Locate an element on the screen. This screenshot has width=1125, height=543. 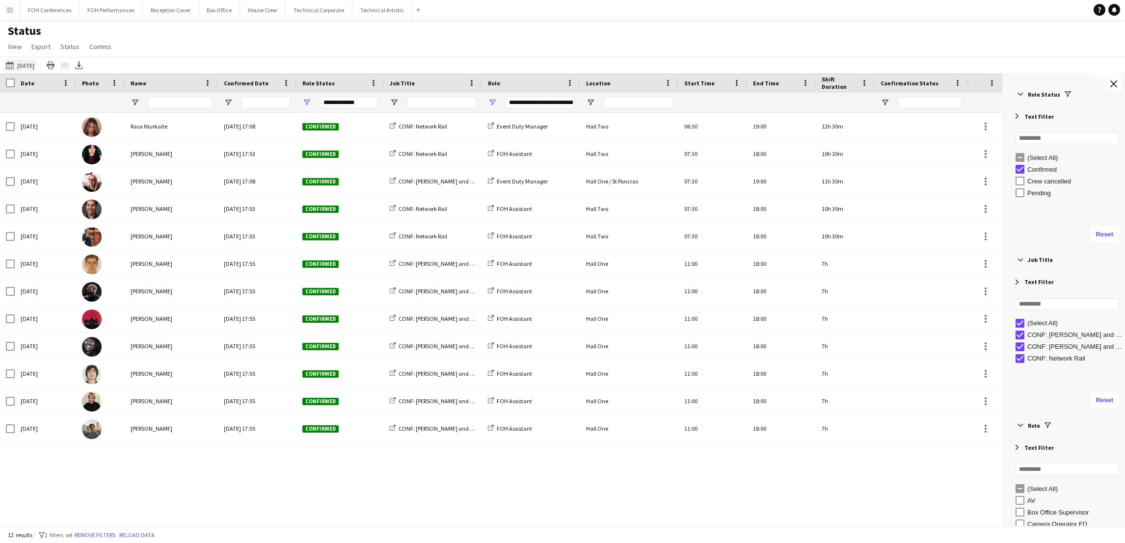
a: Export is located at coordinates (41, 47).